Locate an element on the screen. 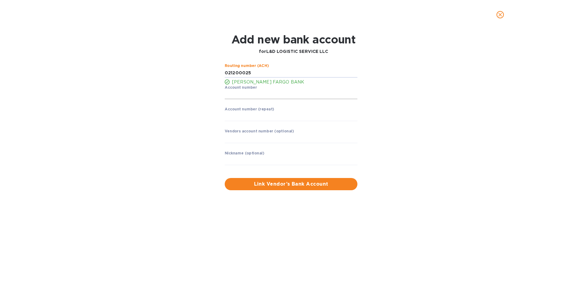 Image resolution: width=587 pixels, height=289 pixels. label: Routing number (ACH) is located at coordinates (247, 66).